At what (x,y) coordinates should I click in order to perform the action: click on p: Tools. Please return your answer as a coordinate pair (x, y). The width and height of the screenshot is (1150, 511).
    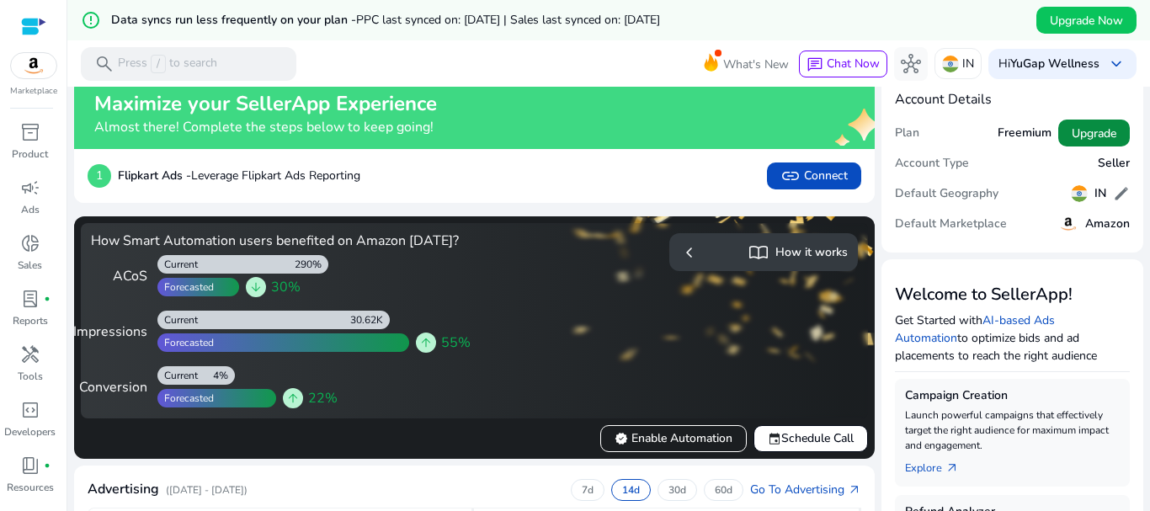
    Looking at the image, I should click on (30, 376).